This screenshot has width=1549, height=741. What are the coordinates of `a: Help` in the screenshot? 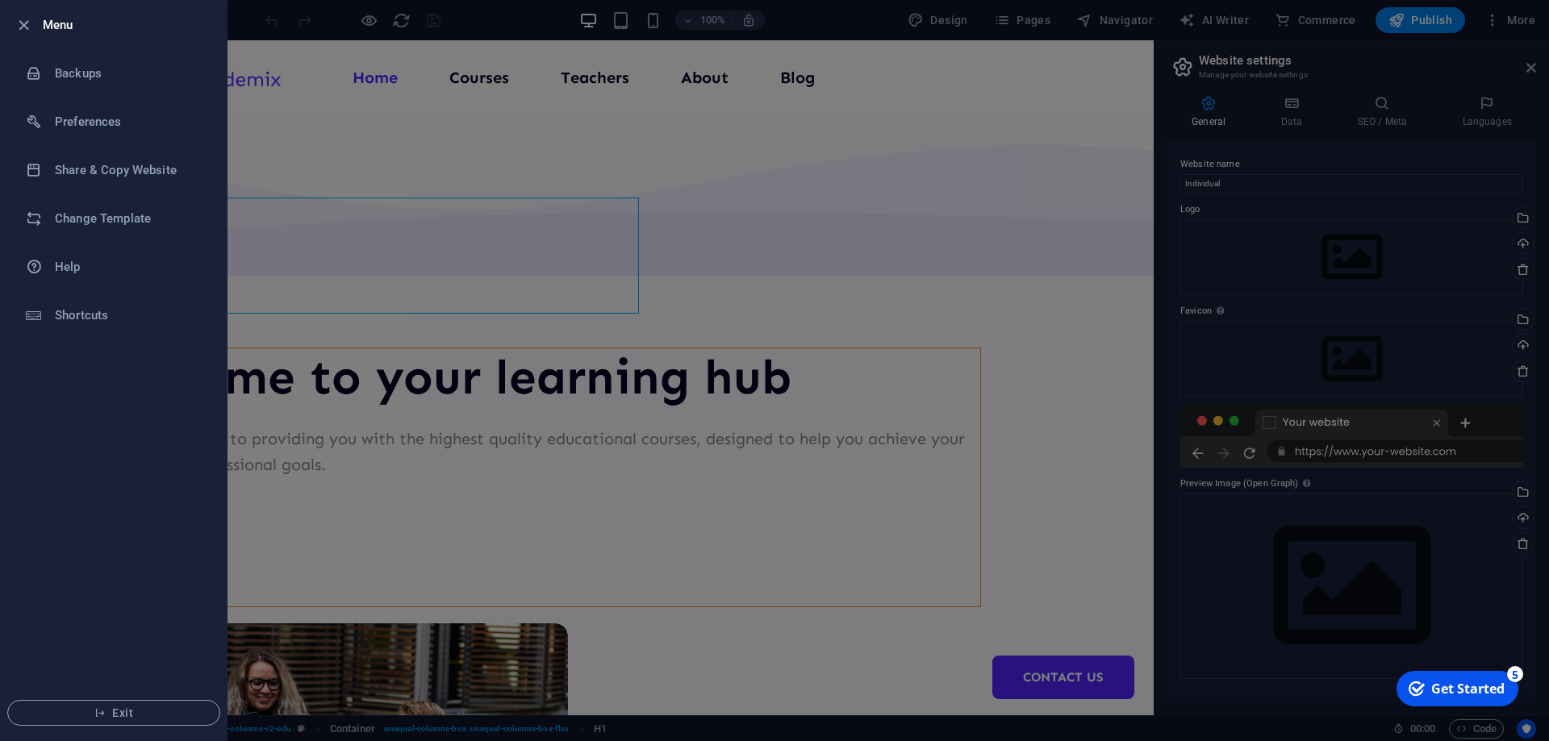 It's located at (114, 267).